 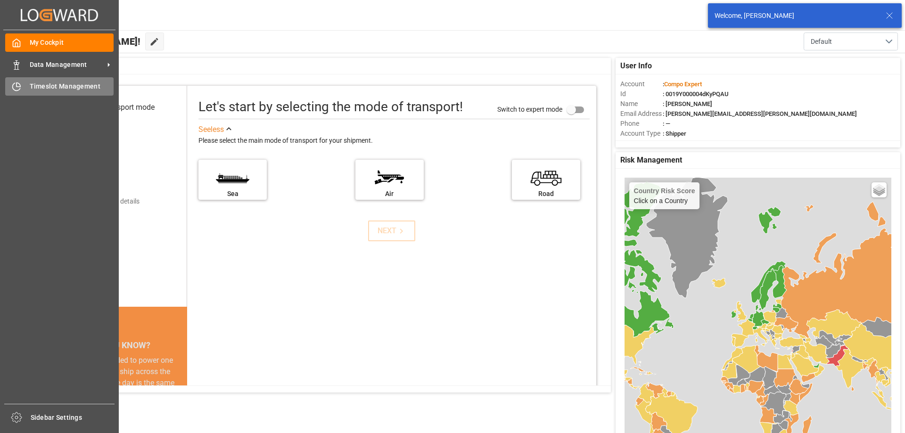 I want to click on div: DID YOU KNOW?, so click(x=119, y=345).